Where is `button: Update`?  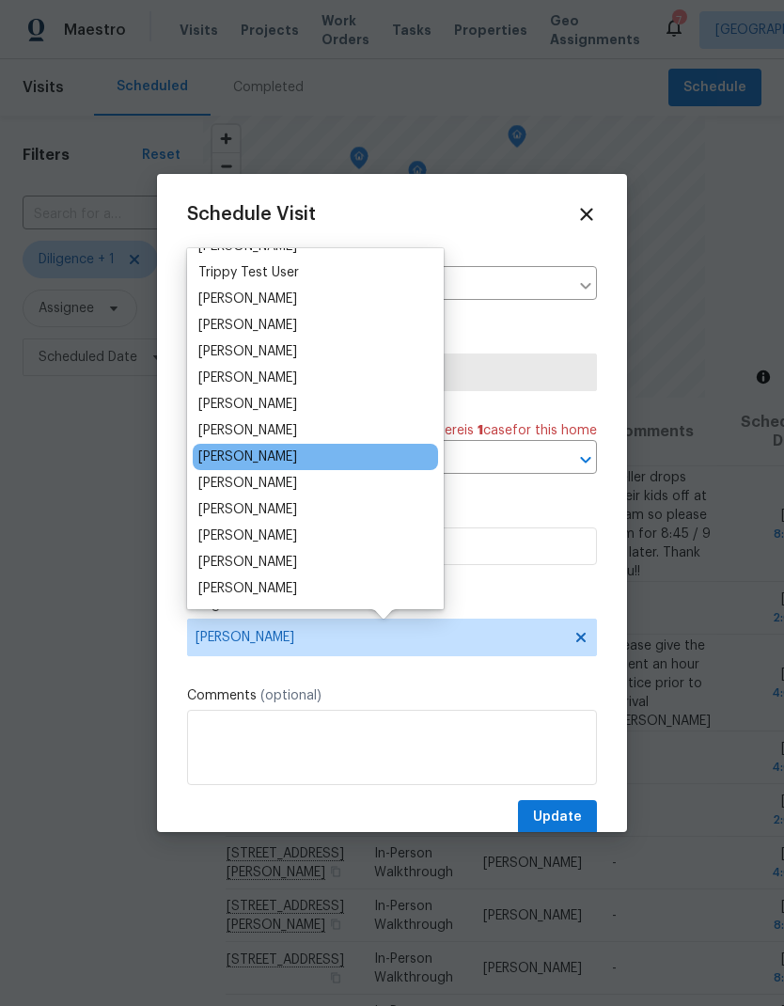 button: Update is located at coordinates (557, 817).